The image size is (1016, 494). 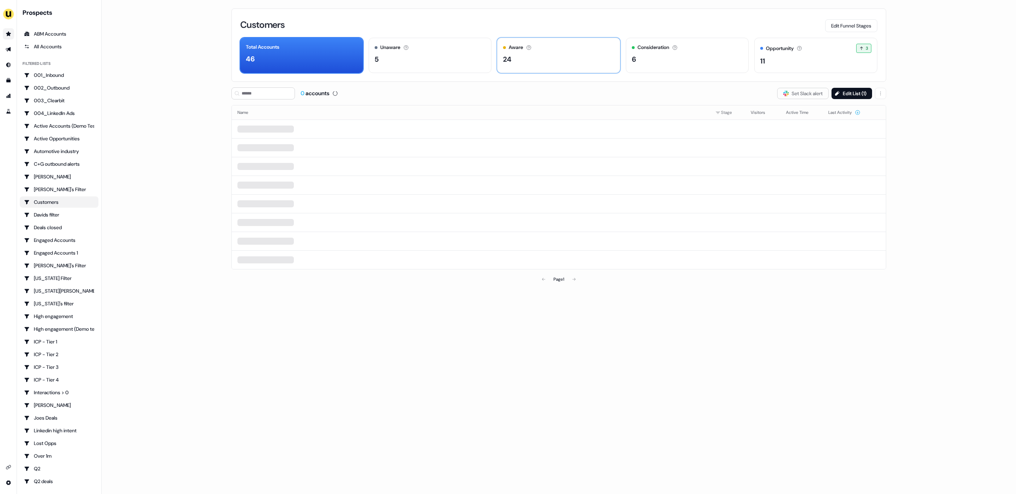 What do you see at coordinates (59, 47) in the screenshot?
I see `div: All Accounts` at bounding box center [59, 47].